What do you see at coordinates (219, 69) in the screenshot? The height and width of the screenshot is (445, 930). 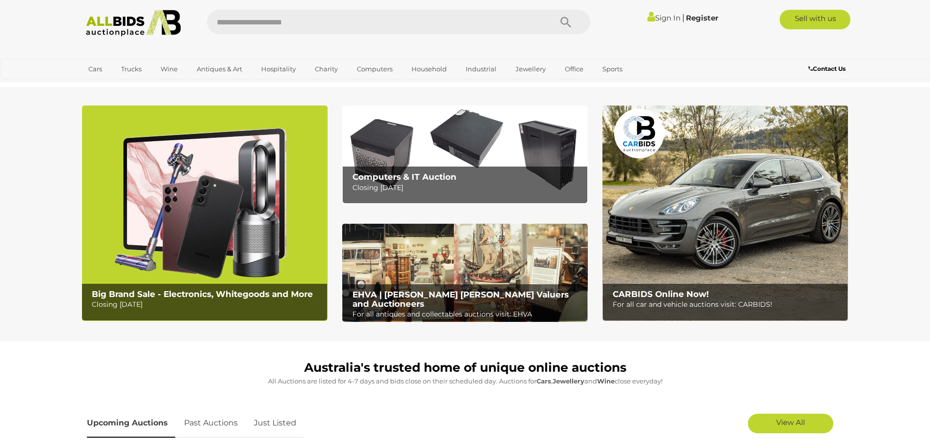 I see `a: Antiques & Art` at bounding box center [219, 69].